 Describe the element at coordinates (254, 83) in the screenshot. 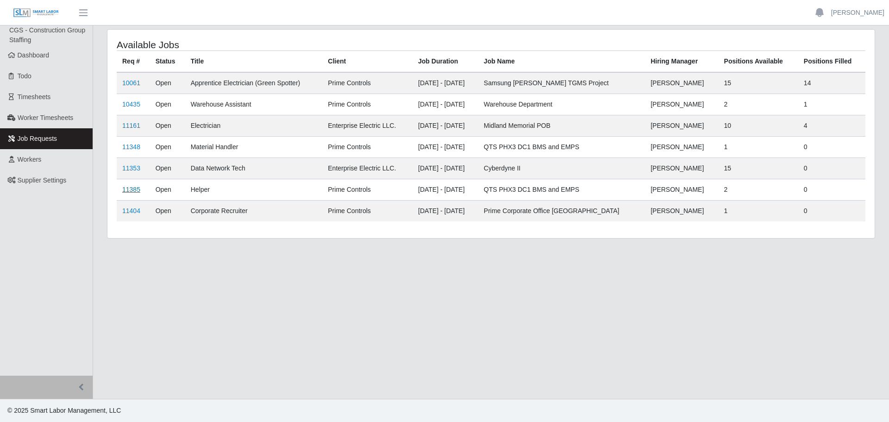

I see `td: Apprentice Electrician (Green Spotter)` at that location.